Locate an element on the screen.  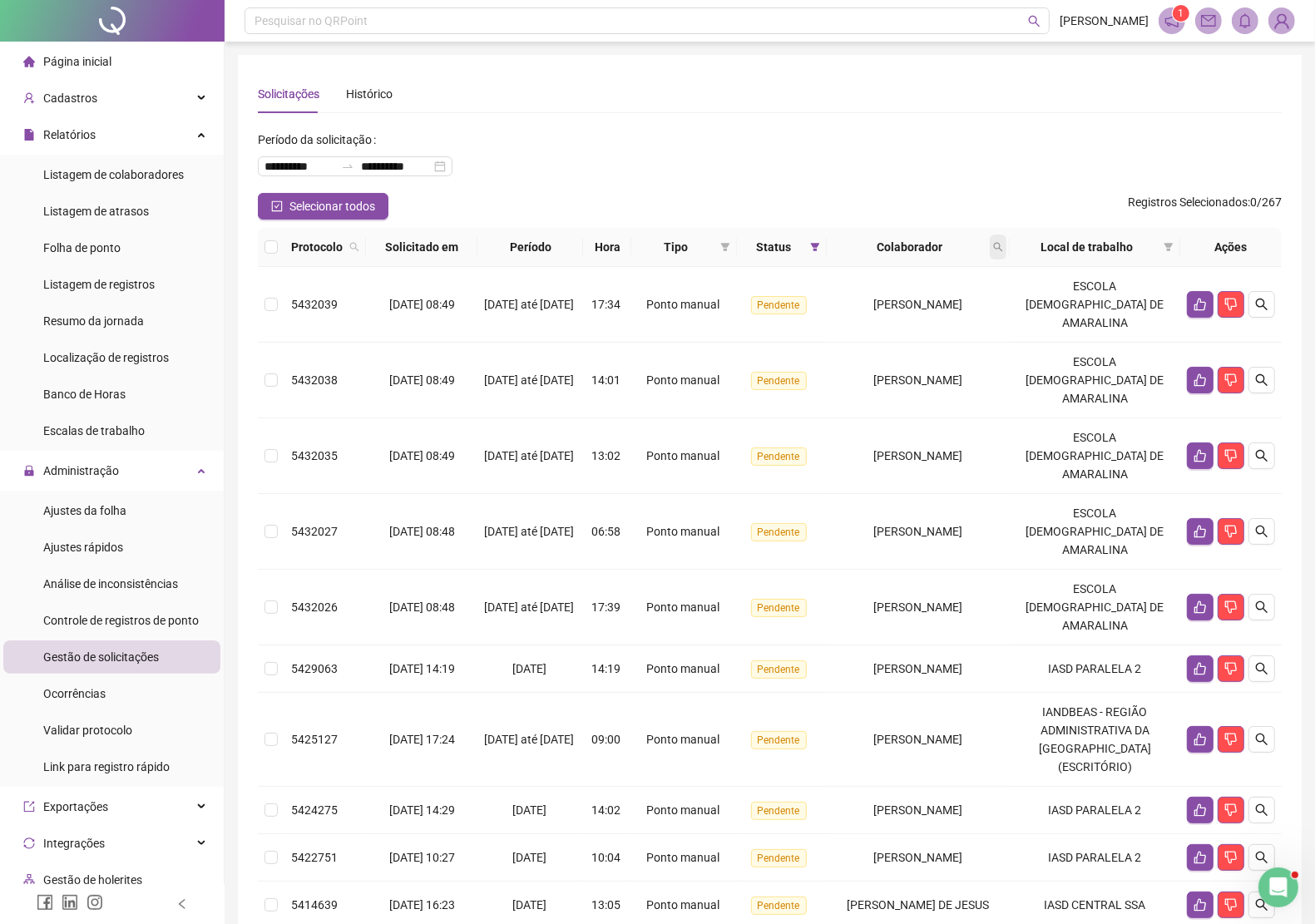
span: user-add is located at coordinates (29, 98).